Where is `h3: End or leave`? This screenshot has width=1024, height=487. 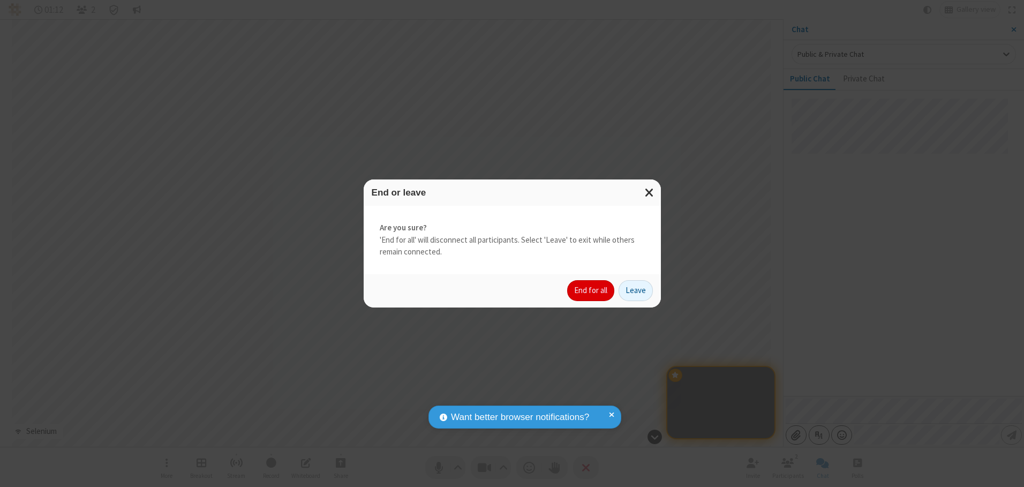 h3: End or leave is located at coordinates (512, 192).